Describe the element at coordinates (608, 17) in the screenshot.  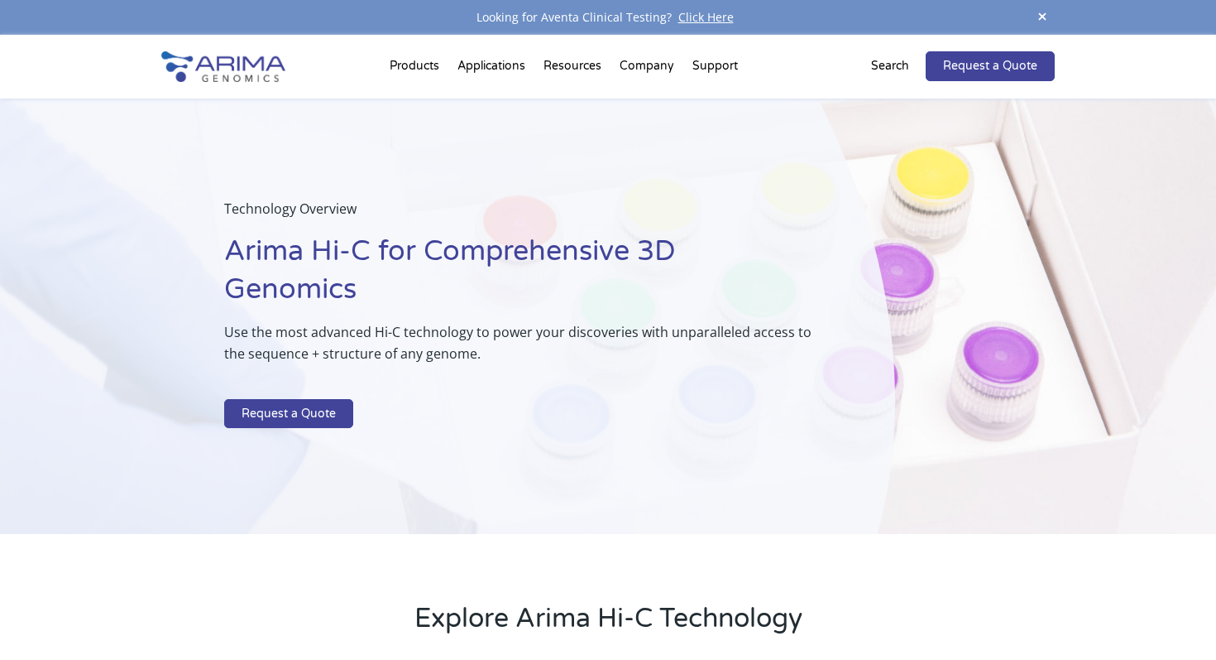
I see `div: Looking for Aventa Clinical Testing?` at that location.